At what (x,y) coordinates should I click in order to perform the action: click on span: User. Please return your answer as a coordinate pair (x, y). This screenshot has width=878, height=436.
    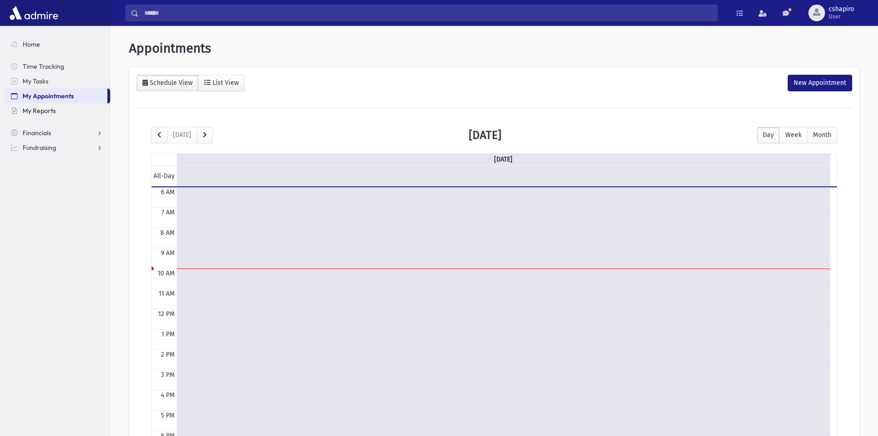
    Looking at the image, I should click on (841, 17).